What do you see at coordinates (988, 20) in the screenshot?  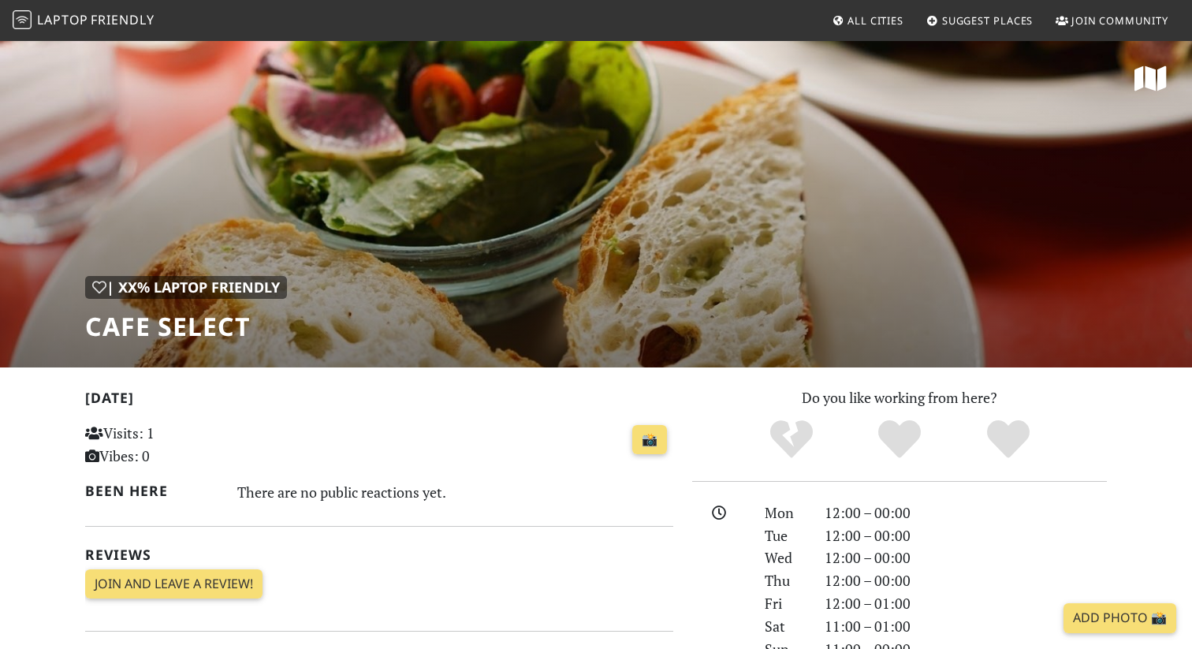 I see `span: Suggest Places` at bounding box center [988, 20].